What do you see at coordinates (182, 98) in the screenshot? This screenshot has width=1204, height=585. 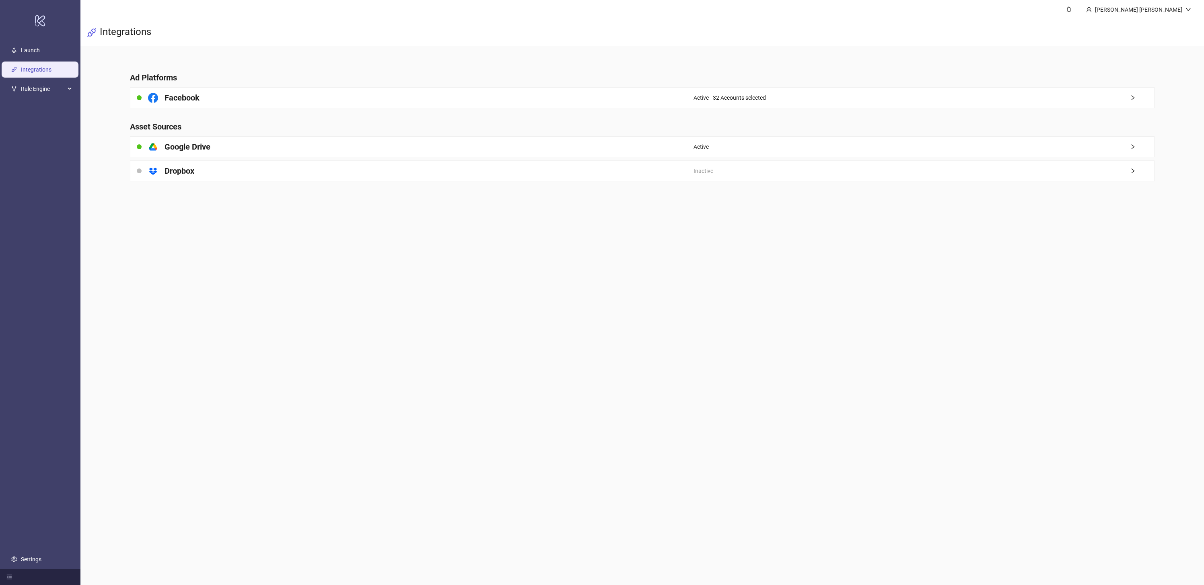 I see `h4: Facebook` at bounding box center [182, 98].